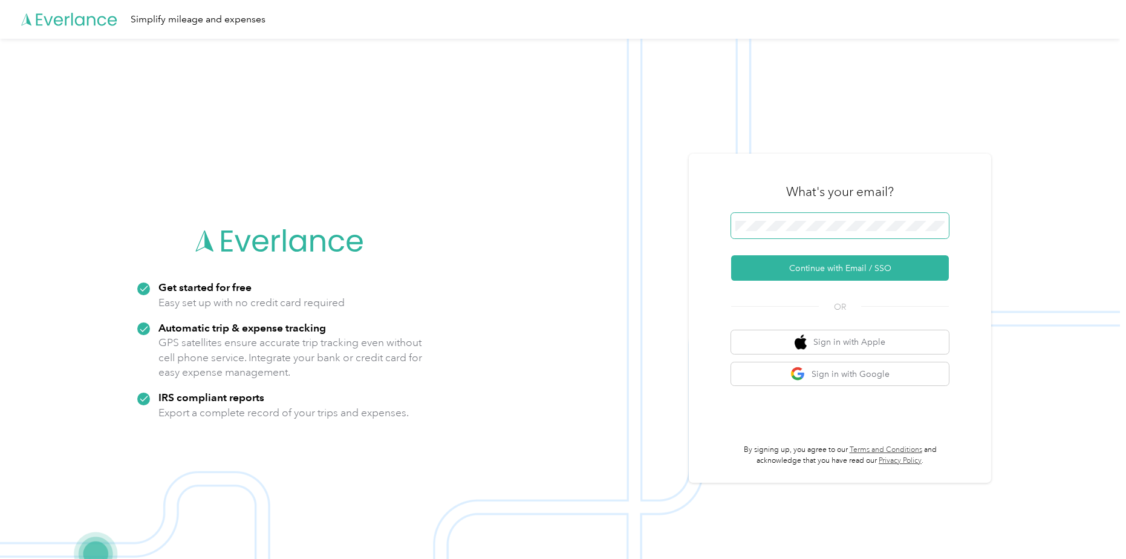 Image resolution: width=1126 pixels, height=559 pixels. What do you see at coordinates (840, 342) in the screenshot?
I see `button: apple logoSign in with Apple` at bounding box center [840, 342].